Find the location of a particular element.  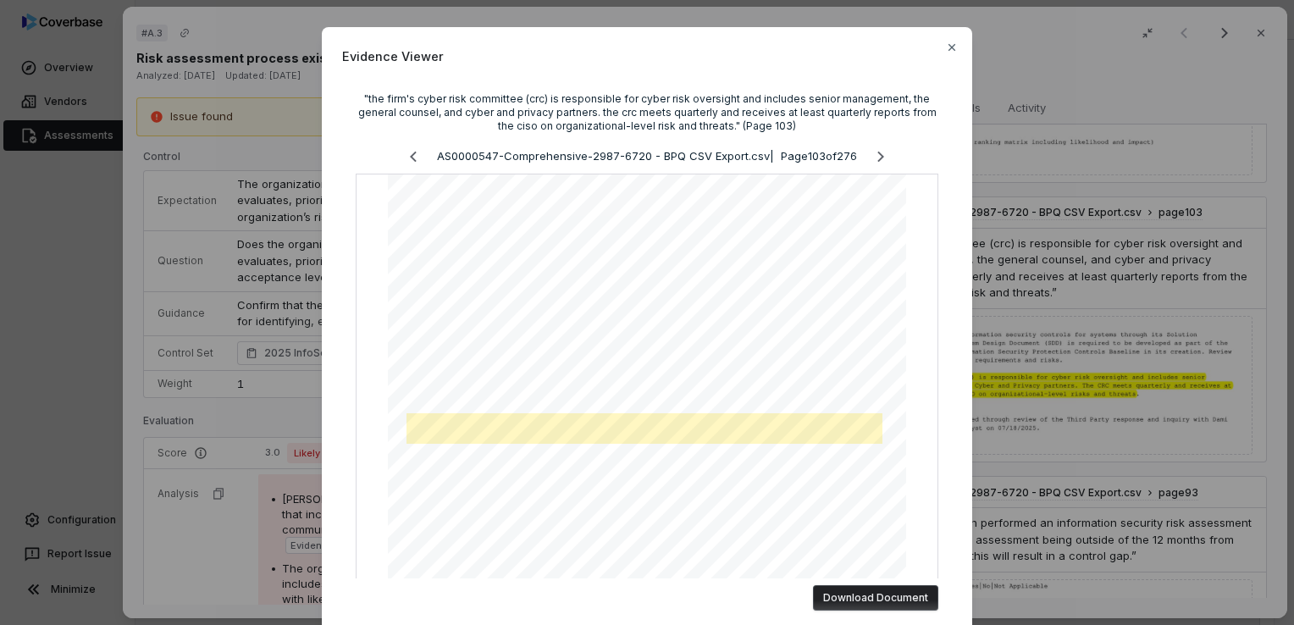

p: AS0000547-Comprehensive-2987-6720 - BPQ CSV Export.csv | Page 103 of 276 is located at coordinates (647, 157).